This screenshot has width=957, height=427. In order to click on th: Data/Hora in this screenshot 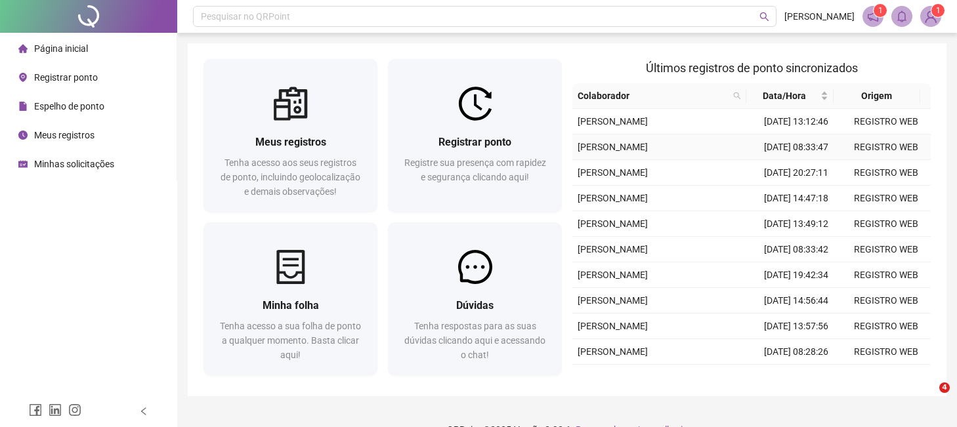, I will do `click(790, 96)`.